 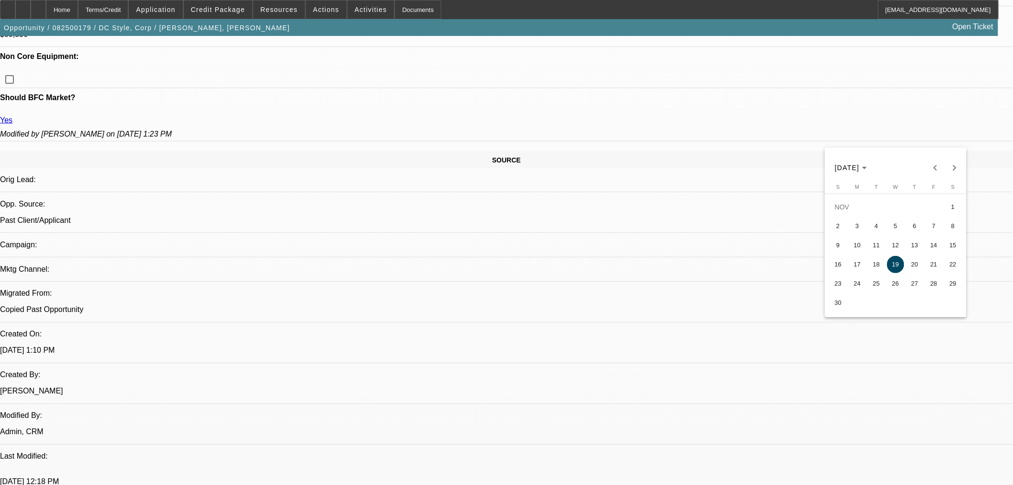 What do you see at coordinates (954, 245) in the screenshot?
I see `span: 15` at bounding box center [954, 245].